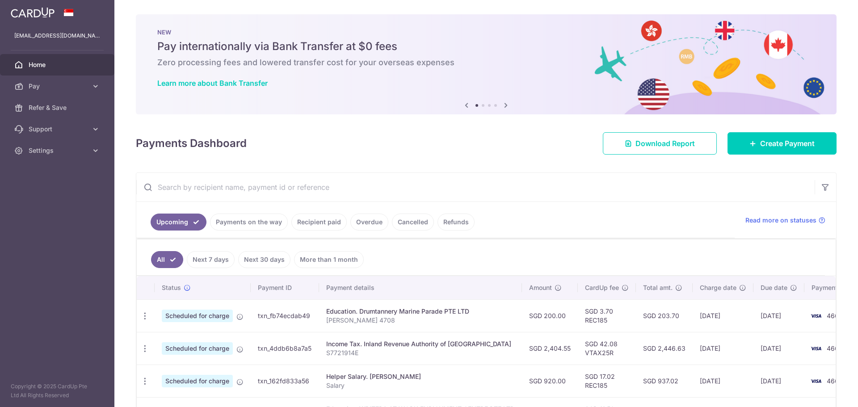  What do you see at coordinates (167, 260) in the screenshot?
I see `a: All` at bounding box center [167, 260].